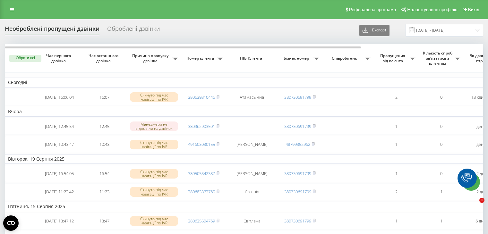 Image resolution: width=488 pixels, height=234 pixels. What do you see at coordinates (104, 192) in the screenshot?
I see `td: 11:23` at bounding box center [104, 192].